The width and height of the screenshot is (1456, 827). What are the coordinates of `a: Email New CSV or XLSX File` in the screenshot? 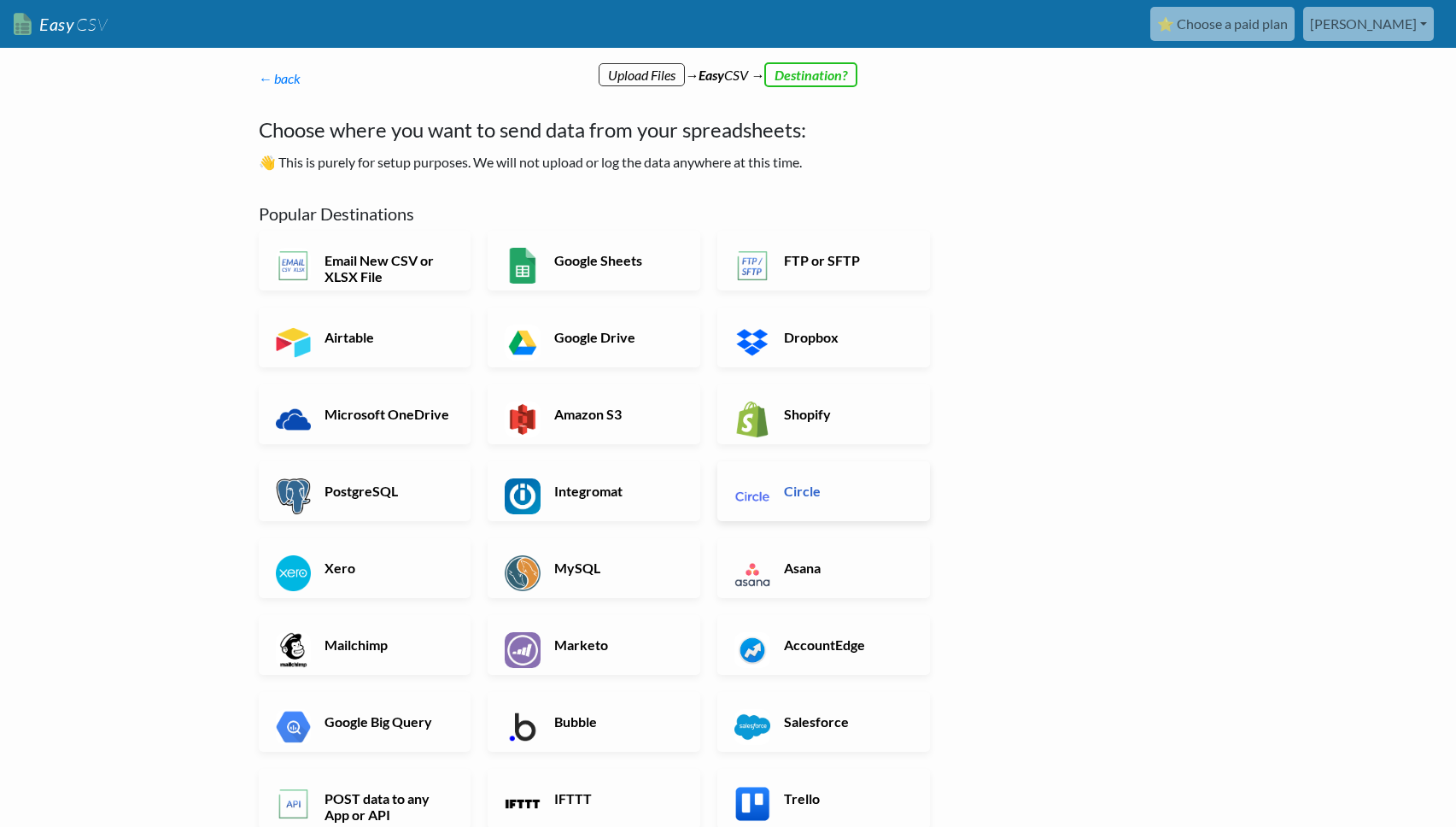 It's located at (365, 260).